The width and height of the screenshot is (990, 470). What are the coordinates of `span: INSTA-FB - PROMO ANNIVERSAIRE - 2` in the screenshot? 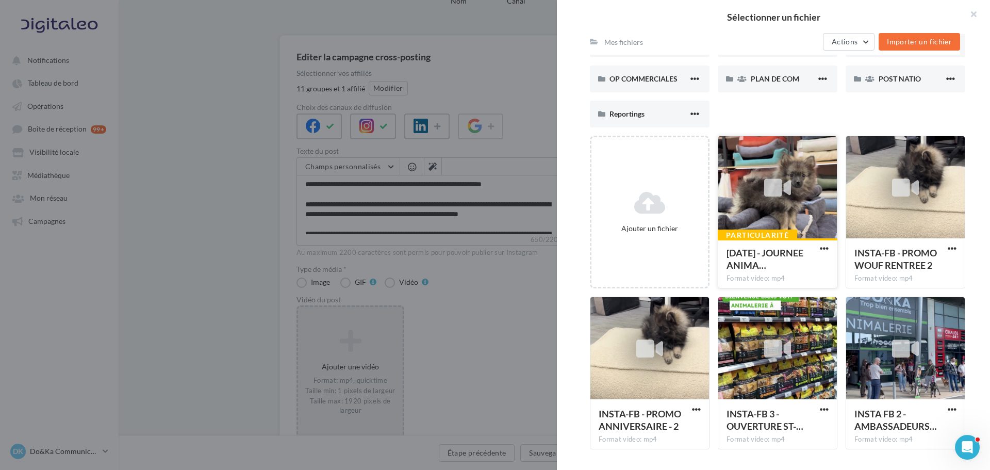 It's located at (640, 420).